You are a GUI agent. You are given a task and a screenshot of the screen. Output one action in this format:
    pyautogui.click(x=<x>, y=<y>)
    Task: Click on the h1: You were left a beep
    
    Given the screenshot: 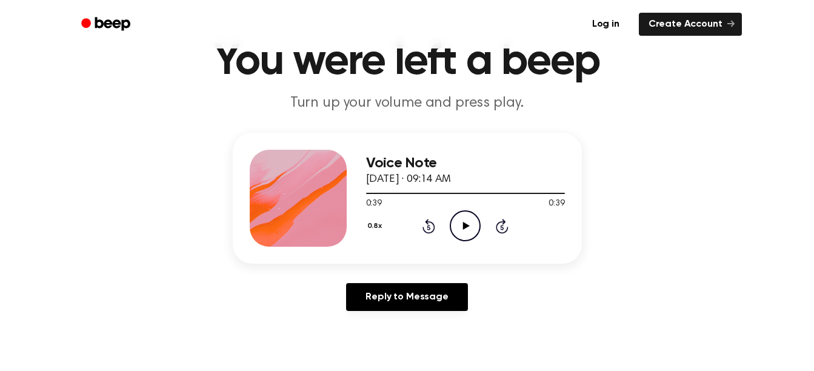 What is the action you would take?
    pyautogui.click(x=407, y=62)
    